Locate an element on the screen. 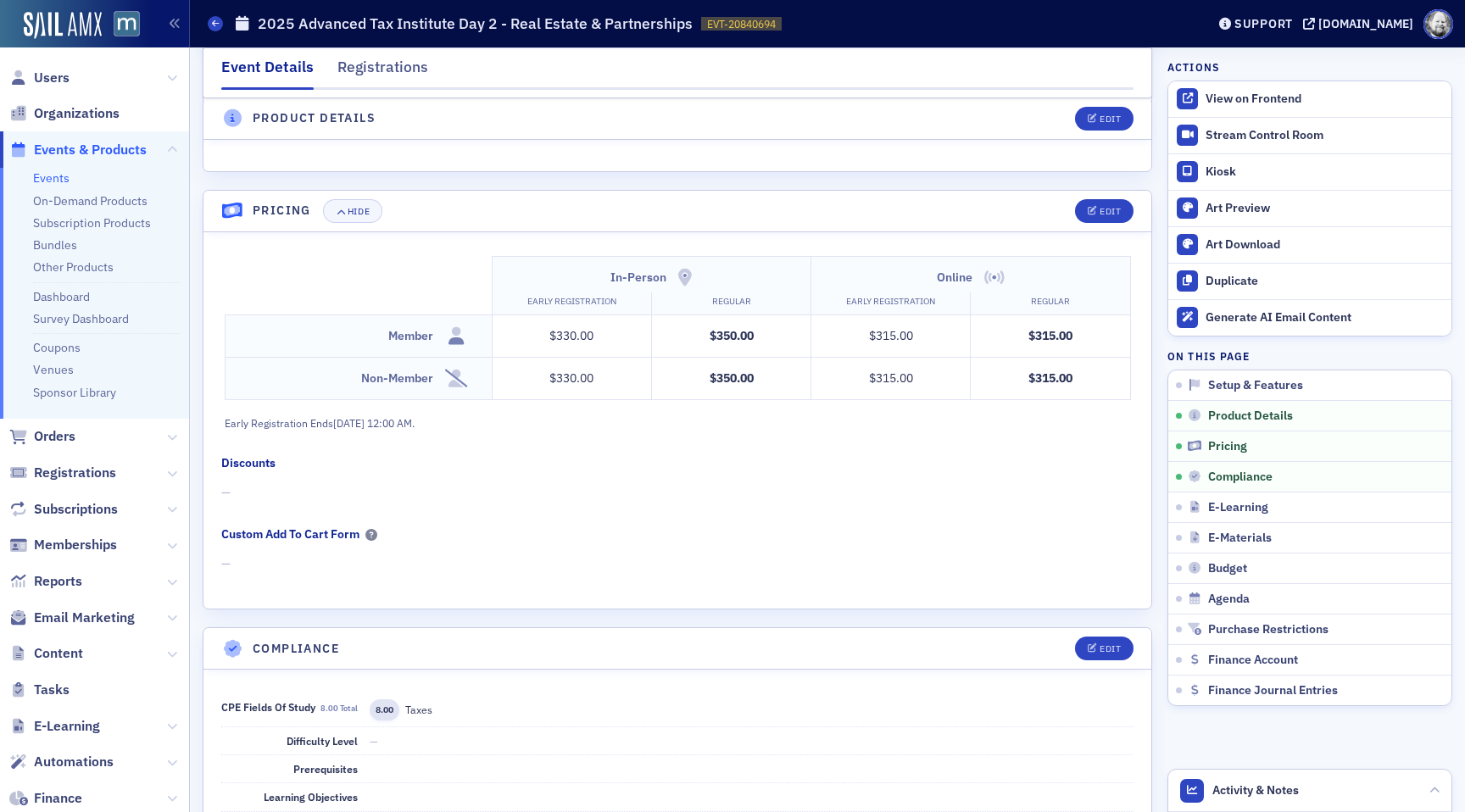  button: Generate AI Email Content is located at coordinates (1310, 317).